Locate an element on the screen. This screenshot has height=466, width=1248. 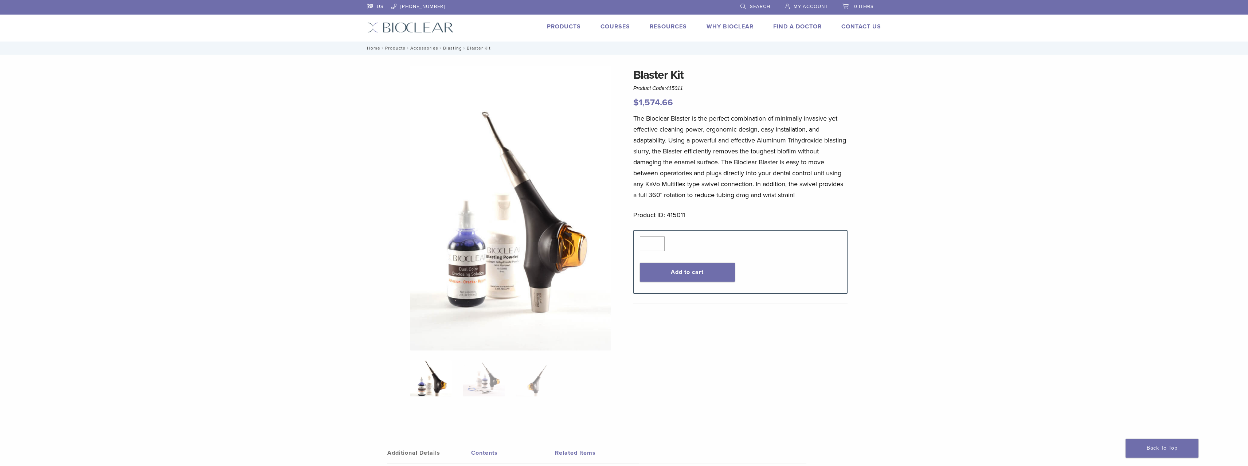
a: Why Bioclear is located at coordinates (730, 27).